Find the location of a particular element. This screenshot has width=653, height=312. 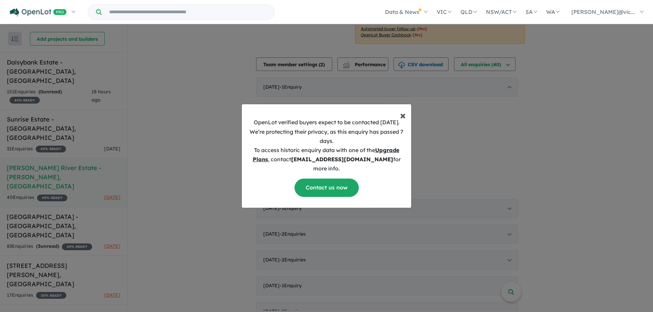

a: Contact us now is located at coordinates (326, 188).